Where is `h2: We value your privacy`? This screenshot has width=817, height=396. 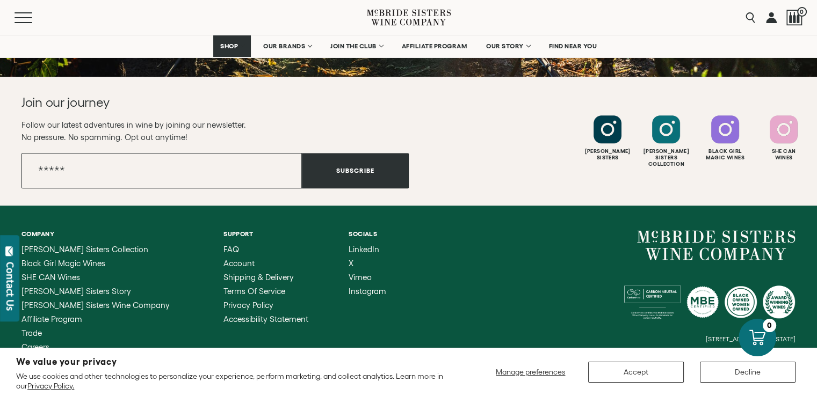
h2: We value your privacy is located at coordinates (233, 362).